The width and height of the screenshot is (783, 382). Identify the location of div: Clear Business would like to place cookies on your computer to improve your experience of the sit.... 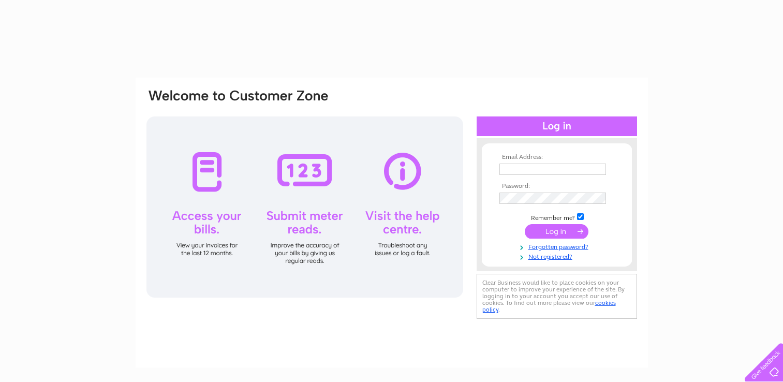
(557, 296).